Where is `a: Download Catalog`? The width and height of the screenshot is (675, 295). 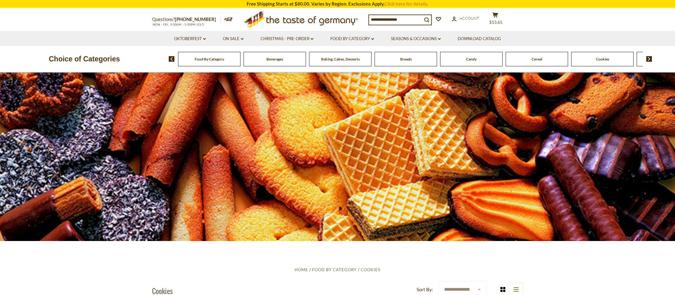 a: Download Catalog is located at coordinates (479, 39).